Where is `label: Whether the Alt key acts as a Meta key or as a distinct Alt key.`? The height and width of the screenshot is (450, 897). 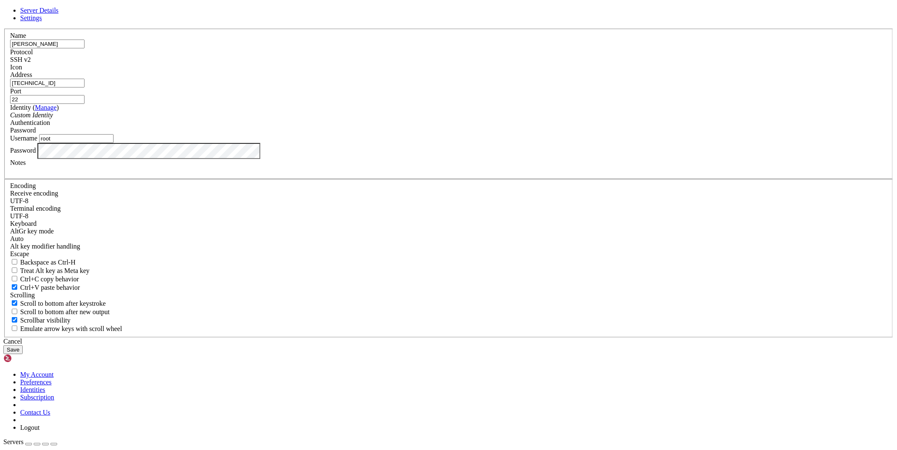 label: Whether the Alt key acts as a Meta key or as a distinct Alt key. is located at coordinates (50, 270).